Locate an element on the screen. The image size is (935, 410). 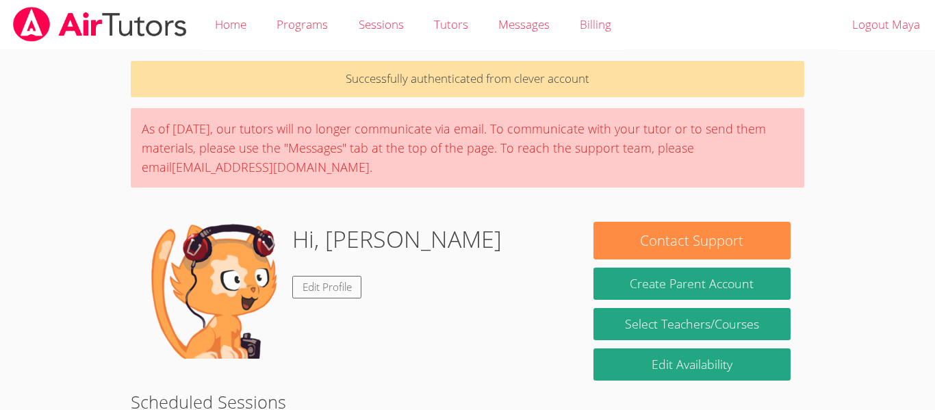
img: airtutors_banner-c4298cdbf04f3fff15de1276eac7730deb9818008684d7c2e4769d2f7ddbe033.png is located at coordinates (100, 24).